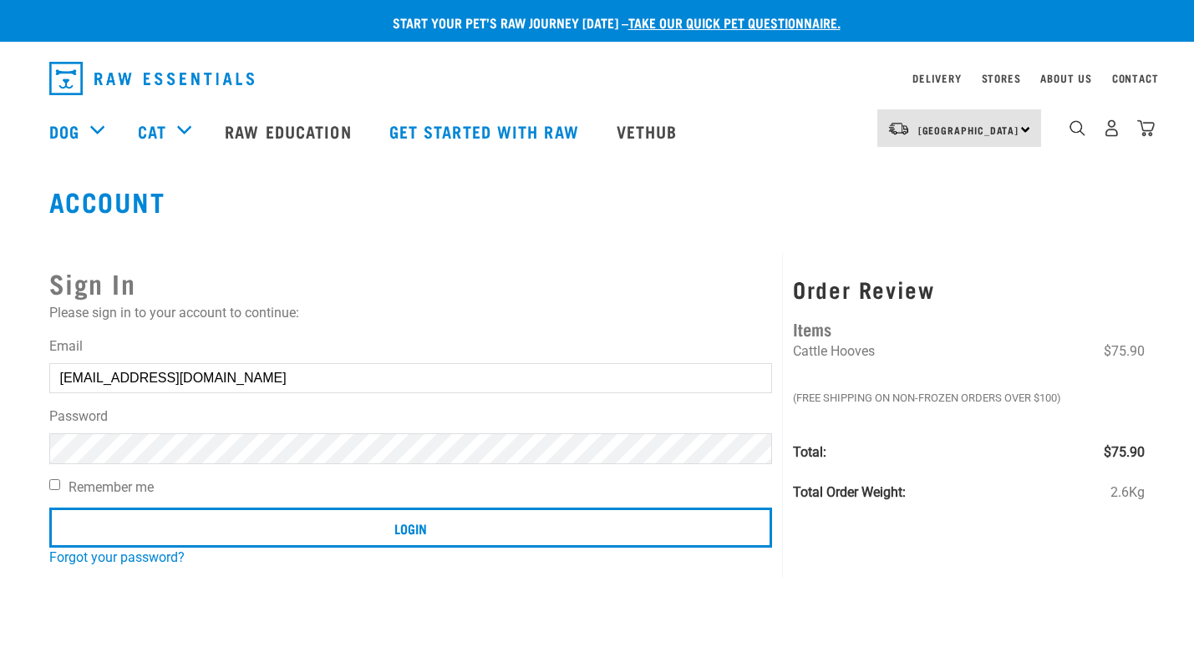 The height and width of the screenshot is (652, 1194). What do you see at coordinates (936, 78) in the screenshot?
I see `a: Delivery` at bounding box center [936, 78].